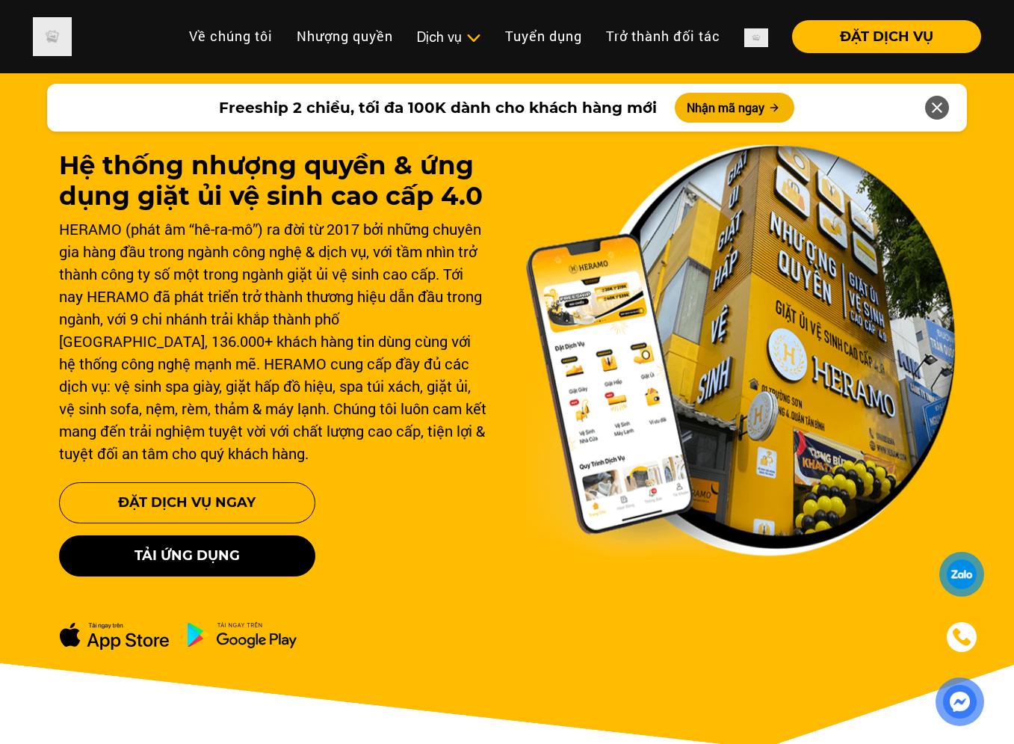 This screenshot has height=744, width=1014. I want to click on span: Freeship 2 chiều, tối đa 100K dành cho khách hàng mới, so click(438, 108).